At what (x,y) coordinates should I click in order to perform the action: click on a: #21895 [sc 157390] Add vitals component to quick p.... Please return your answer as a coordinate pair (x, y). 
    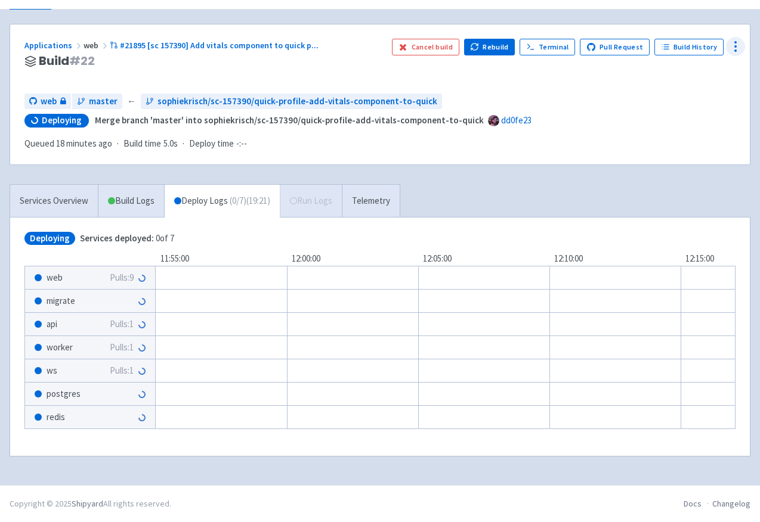
    Looking at the image, I should click on (215, 45).